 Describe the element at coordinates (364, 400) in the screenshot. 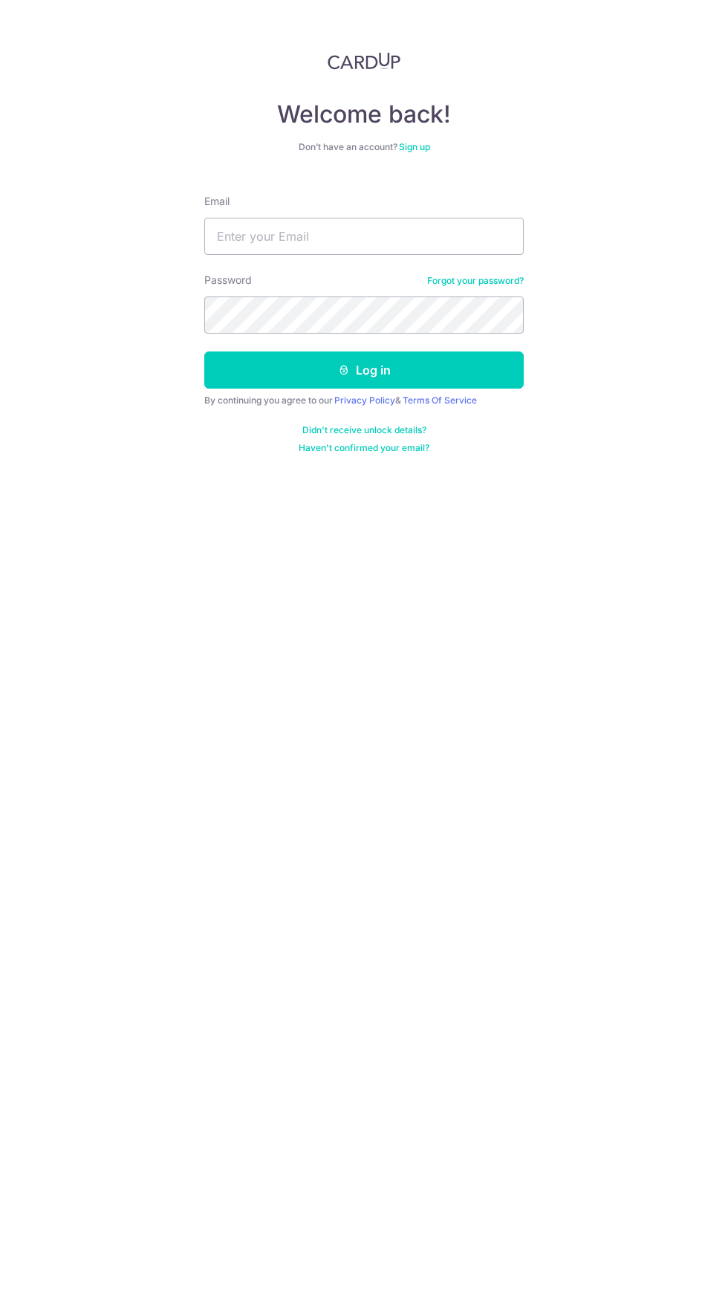

I see `div: By continuing you agree to our &` at that location.